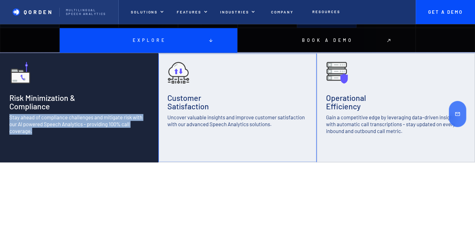  Describe the element at coordinates (326, 12) in the screenshot. I see `p: Resources` at that location.